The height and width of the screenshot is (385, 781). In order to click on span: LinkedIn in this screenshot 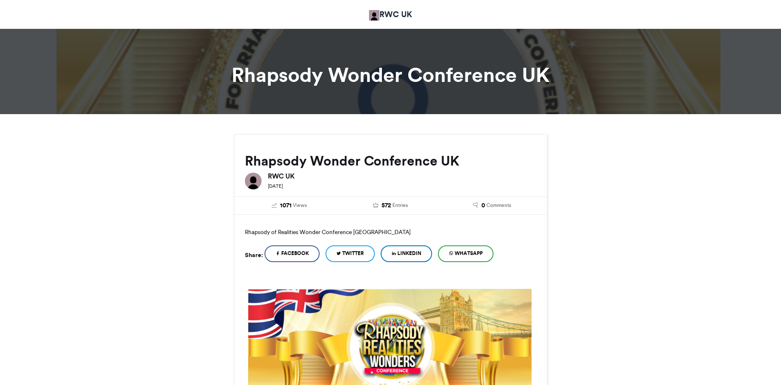, I will do `click(409, 253)`.